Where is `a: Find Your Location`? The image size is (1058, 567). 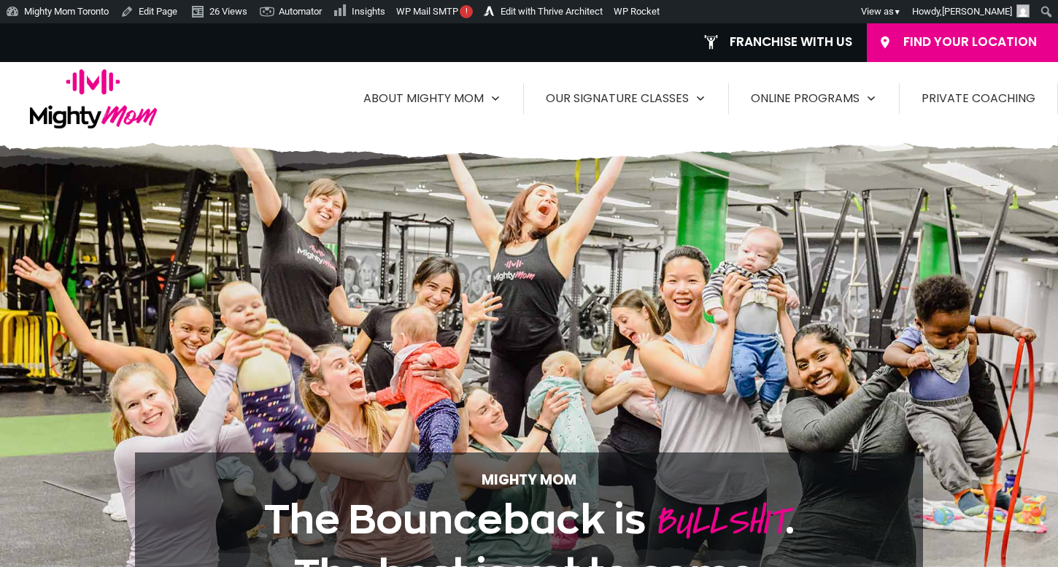 a: Find Your Location is located at coordinates (962, 42).